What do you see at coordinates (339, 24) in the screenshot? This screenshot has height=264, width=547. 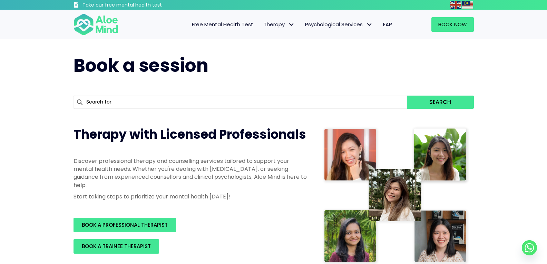 I see `span: Psychological Services` at bounding box center [339, 24].